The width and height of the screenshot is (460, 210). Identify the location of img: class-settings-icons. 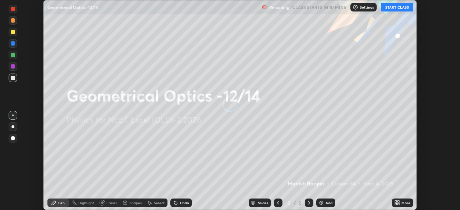
(356, 7).